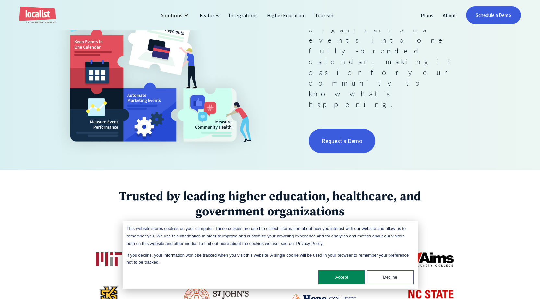 Image resolution: width=540 pixels, height=299 pixels. I want to click on button: Accept, so click(342, 278).